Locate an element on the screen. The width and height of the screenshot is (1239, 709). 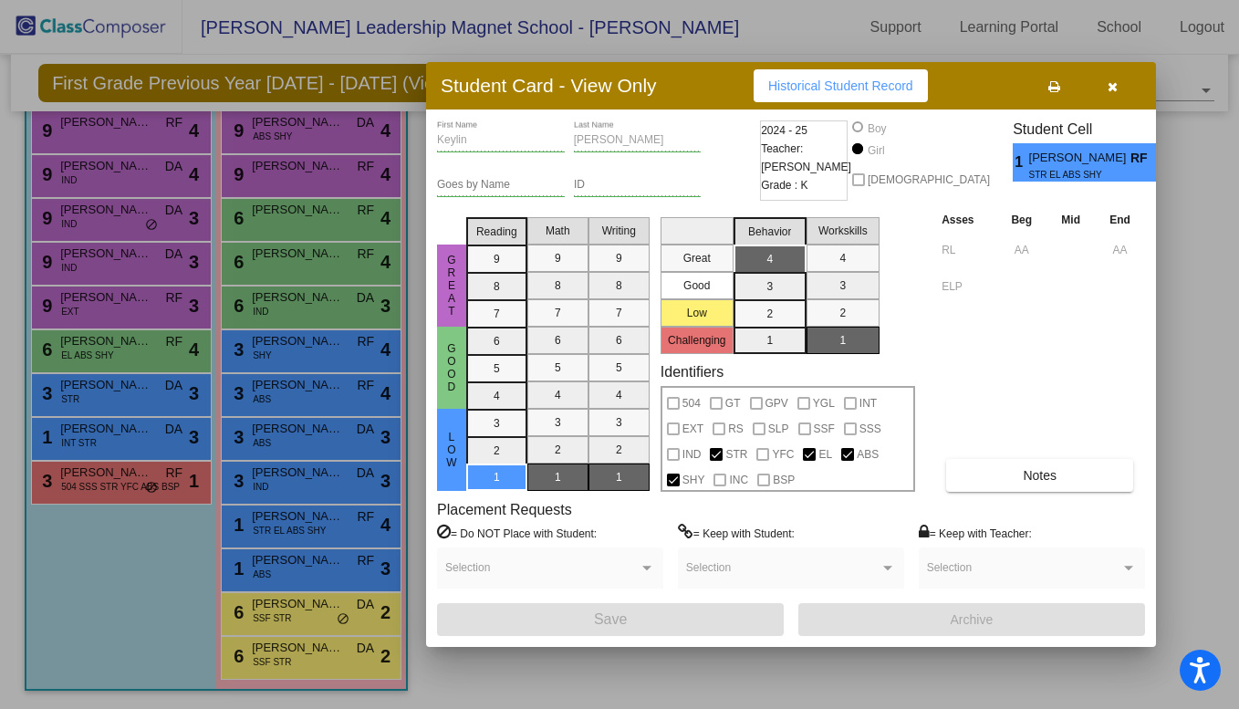
button: Historical Student Record is located at coordinates (840, 86).